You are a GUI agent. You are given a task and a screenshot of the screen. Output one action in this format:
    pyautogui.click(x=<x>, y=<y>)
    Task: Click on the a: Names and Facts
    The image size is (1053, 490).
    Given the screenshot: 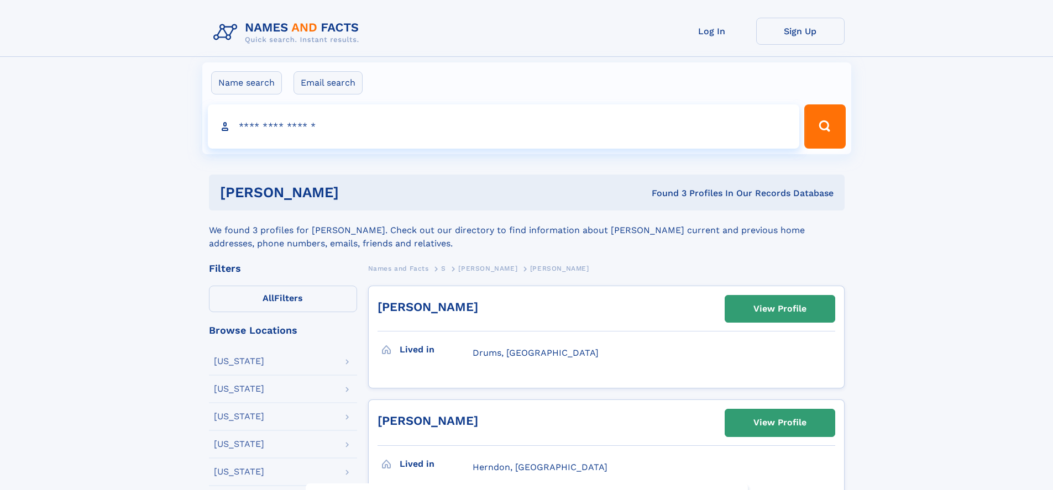 What is the action you would take?
    pyautogui.click(x=399, y=268)
    